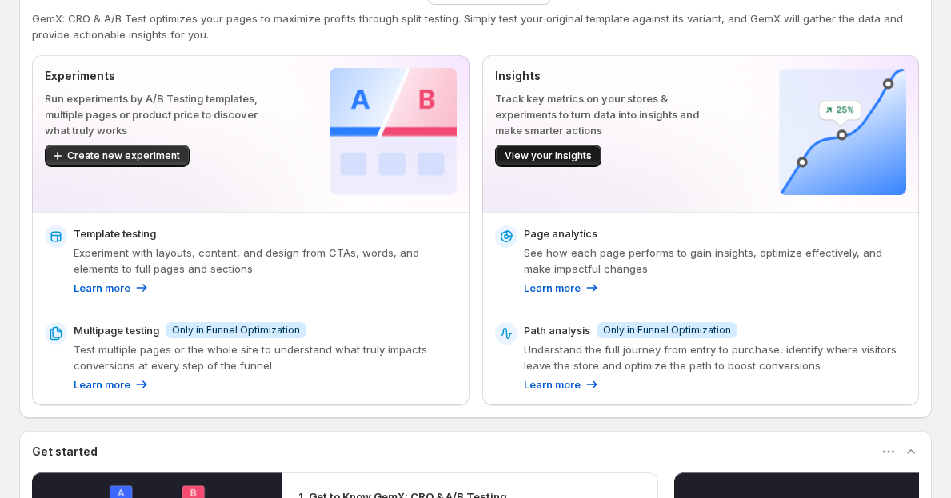 The width and height of the screenshot is (951, 498). I want to click on p: Experiments, so click(162, 76).